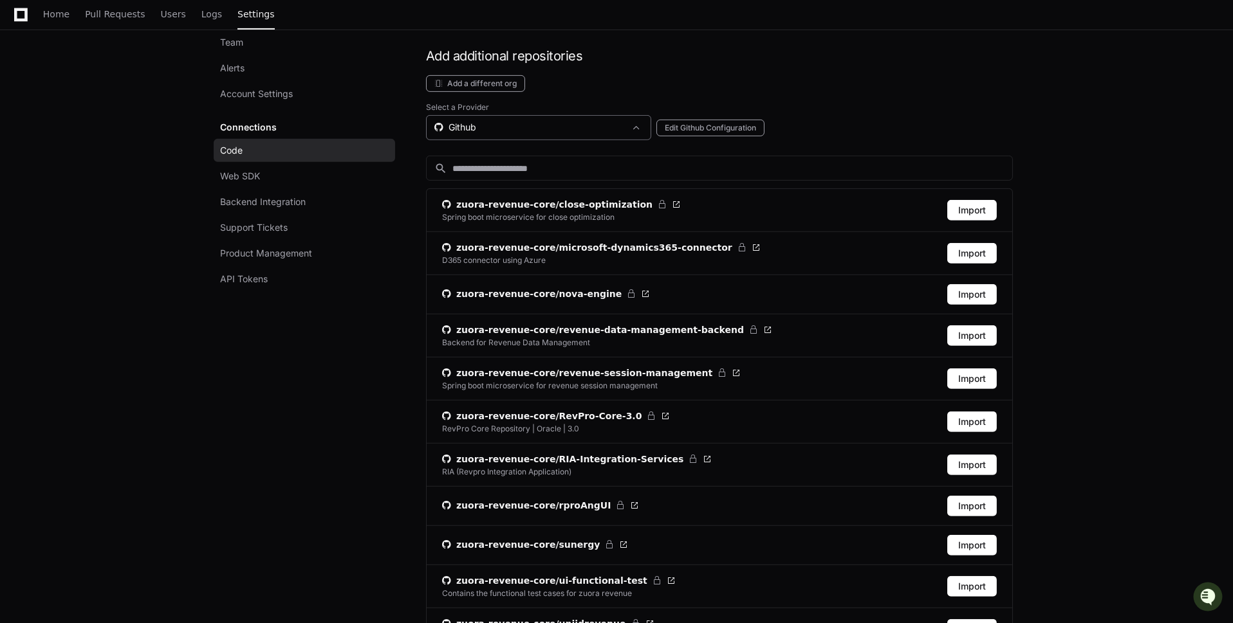  What do you see at coordinates (528, 217) in the screenshot?
I see `div: Spring boot microservice for close optimization` at bounding box center [528, 217].